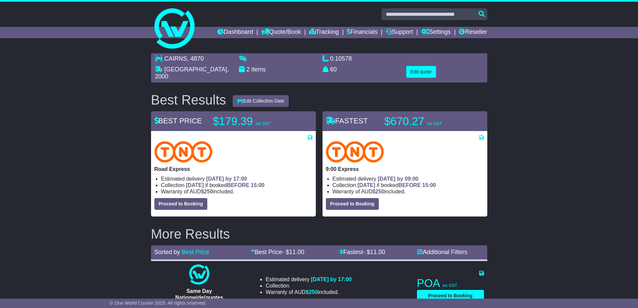 The height and width of the screenshot is (308, 638). Describe the element at coordinates (158, 303) in the screenshot. I see `span: © One World Courier 2025. All rights reserved.` at that location.